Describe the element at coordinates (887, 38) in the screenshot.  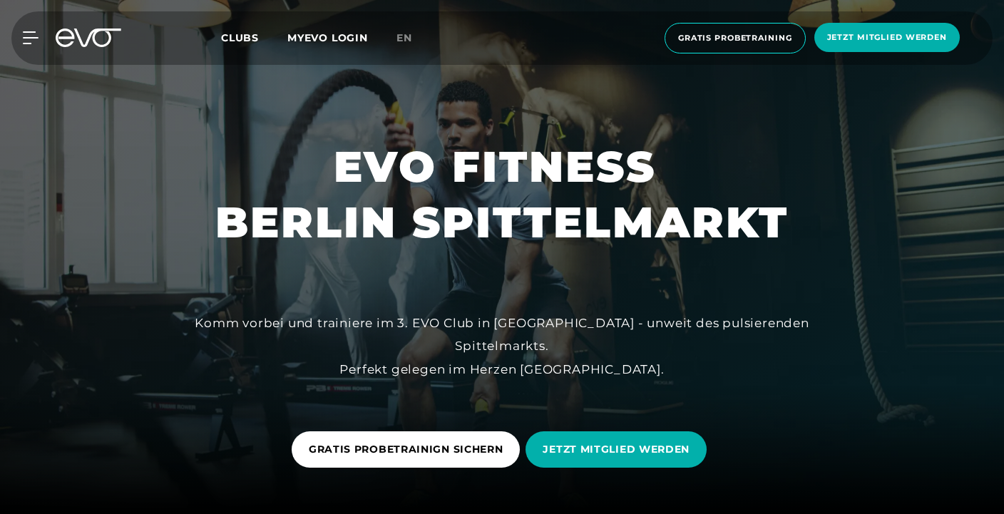
I see `a: Jetzt Mitglied werden` at that location.